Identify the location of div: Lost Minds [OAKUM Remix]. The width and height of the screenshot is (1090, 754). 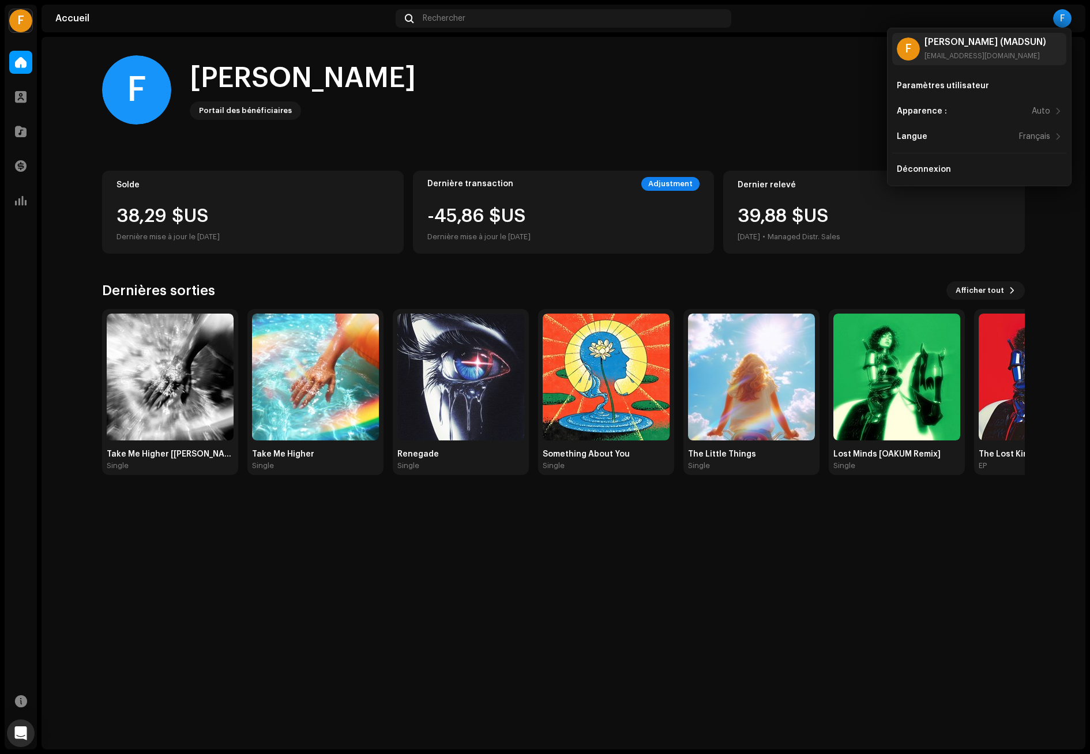
(897, 454).